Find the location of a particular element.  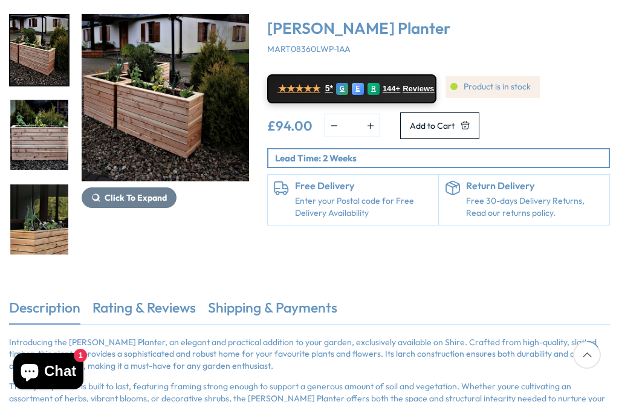

ins: £94.00 is located at coordinates (289, 126).